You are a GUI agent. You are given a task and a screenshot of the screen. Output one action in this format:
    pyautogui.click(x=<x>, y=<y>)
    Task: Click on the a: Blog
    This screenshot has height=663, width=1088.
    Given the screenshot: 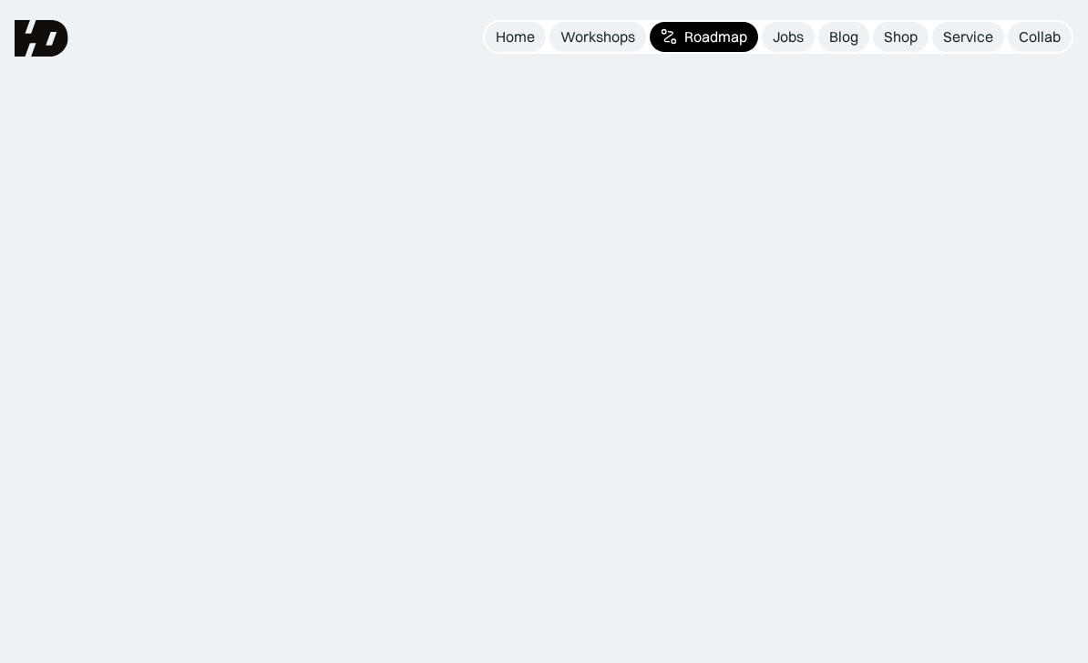 What is the action you would take?
    pyautogui.click(x=844, y=36)
    